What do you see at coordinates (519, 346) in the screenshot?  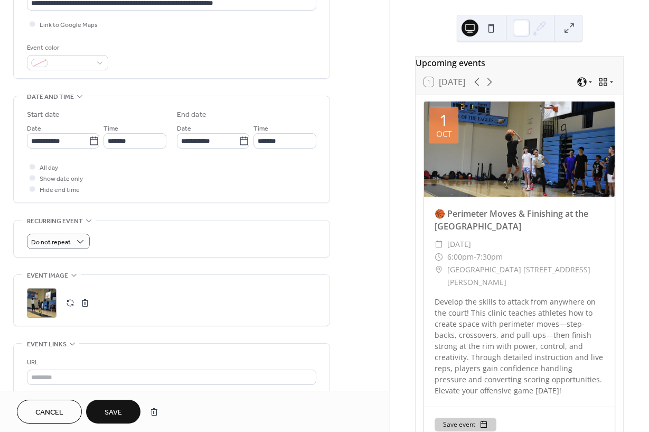 I see `div: Develop the skills to attack from anywhere on the court! This clinic teaches athletes how to crea...` at bounding box center [519, 346].